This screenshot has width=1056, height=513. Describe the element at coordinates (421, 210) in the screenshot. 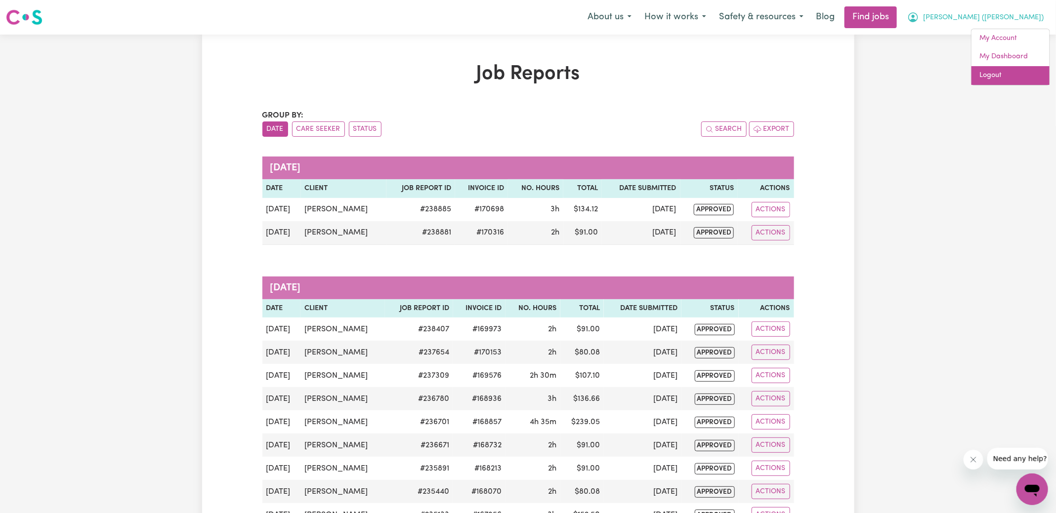

I see `td: # 238885` at that location.